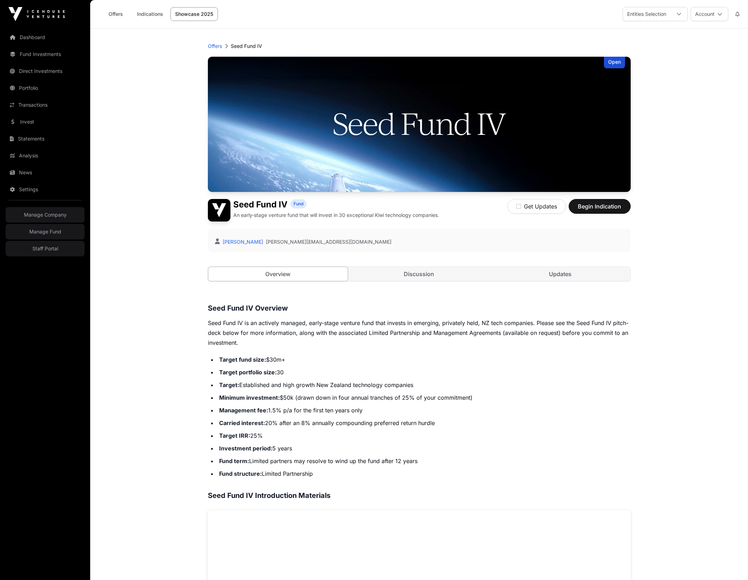 This screenshot has width=748, height=580. What do you see at coordinates (424, 423) in the screenshot?
I see `li: 20% after an 8% annually compounding preferred return hurdle` at bounding box center [424, 423].